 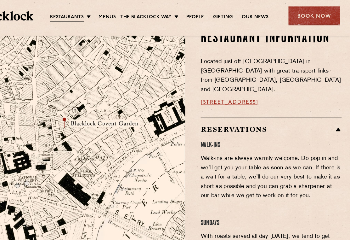 I want to click on h2: Restaurant information, so click(x=278, y=35).